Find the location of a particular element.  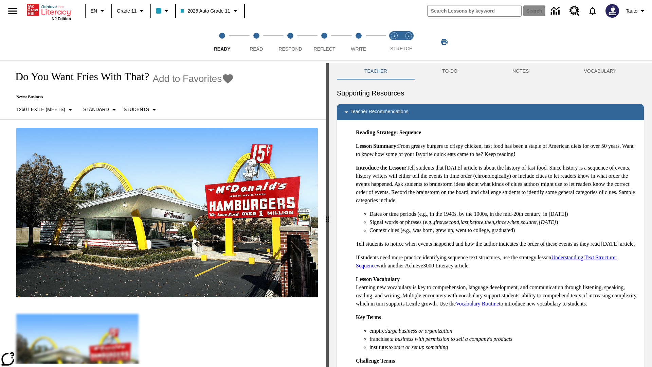

button: Ready step 1 of 5 is located at coordinates (222, 42).